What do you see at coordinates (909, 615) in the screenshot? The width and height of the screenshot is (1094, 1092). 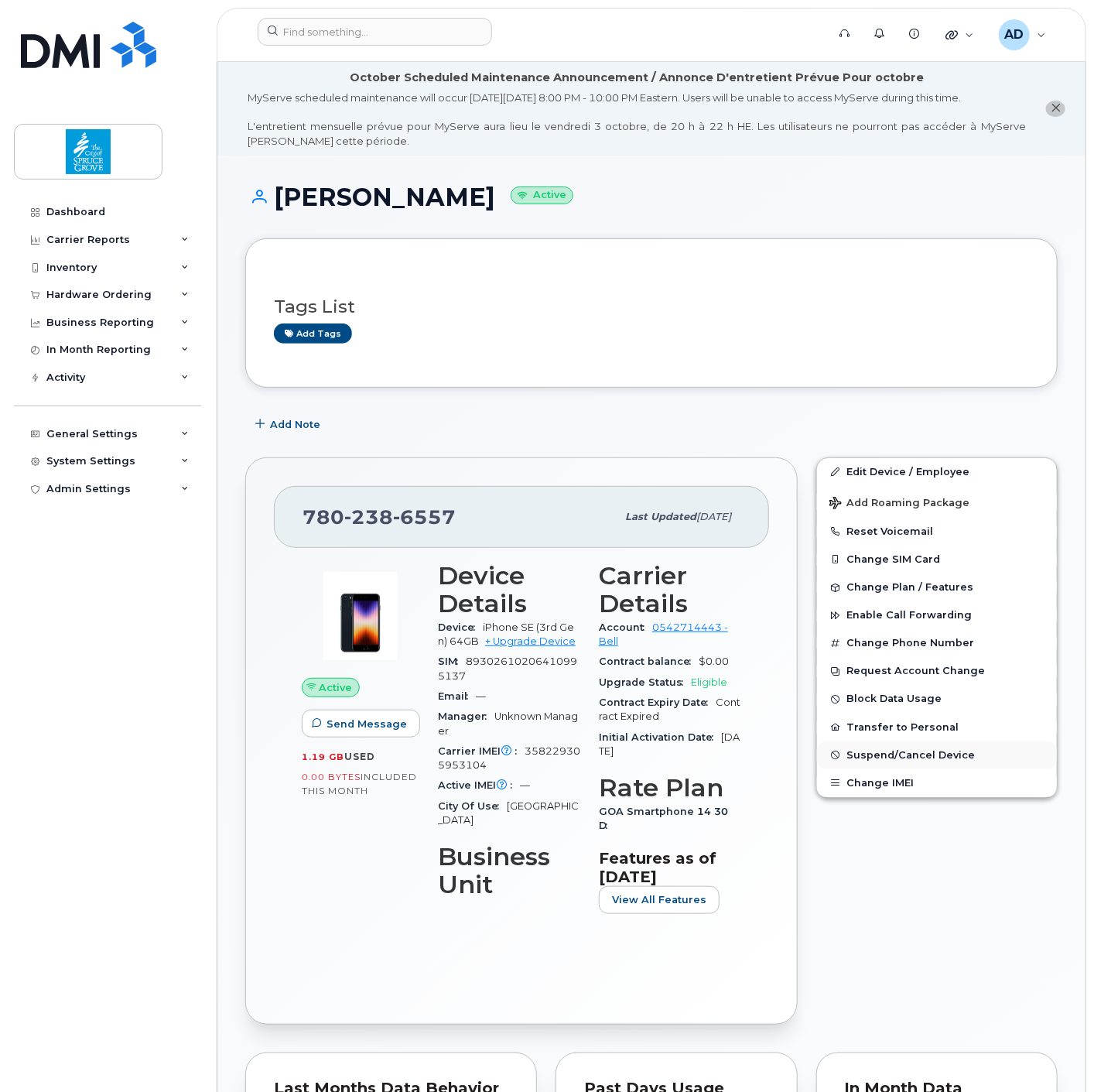 I see `span: Enable Call Forwarding` at bounding box center [909, 615].